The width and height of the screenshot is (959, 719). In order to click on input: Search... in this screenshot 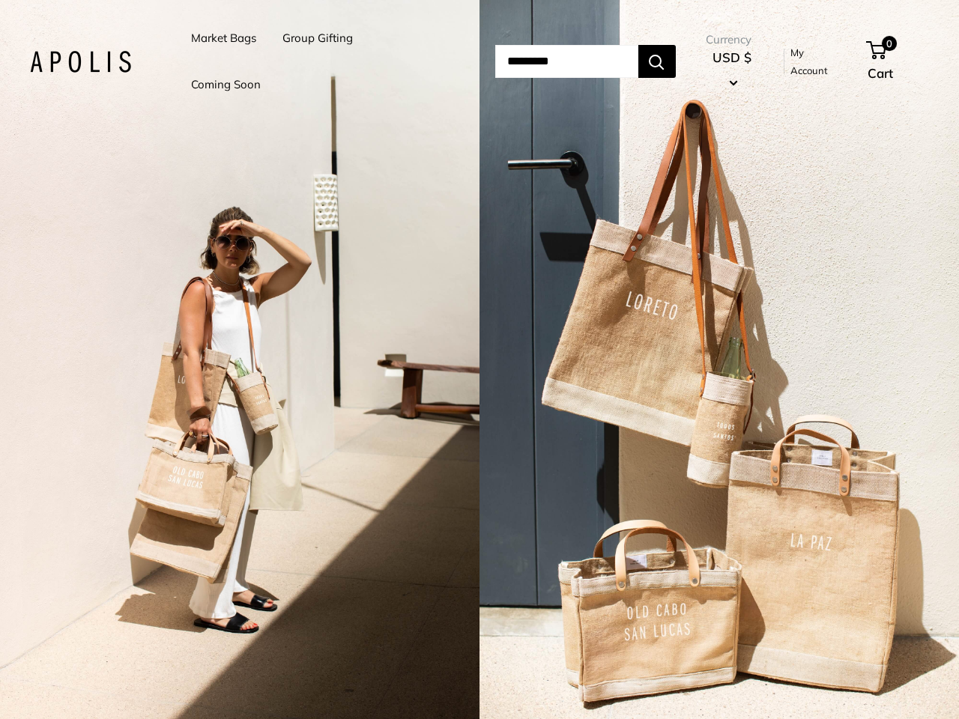, I will do `click(566, 61)`.